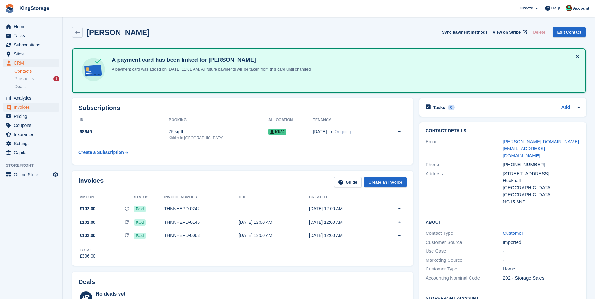 The height and width of the screenshot is (299, 595). Describe the element at coordinates (91, 182) in the screenshot. I see `h2: Invoices` at that location.